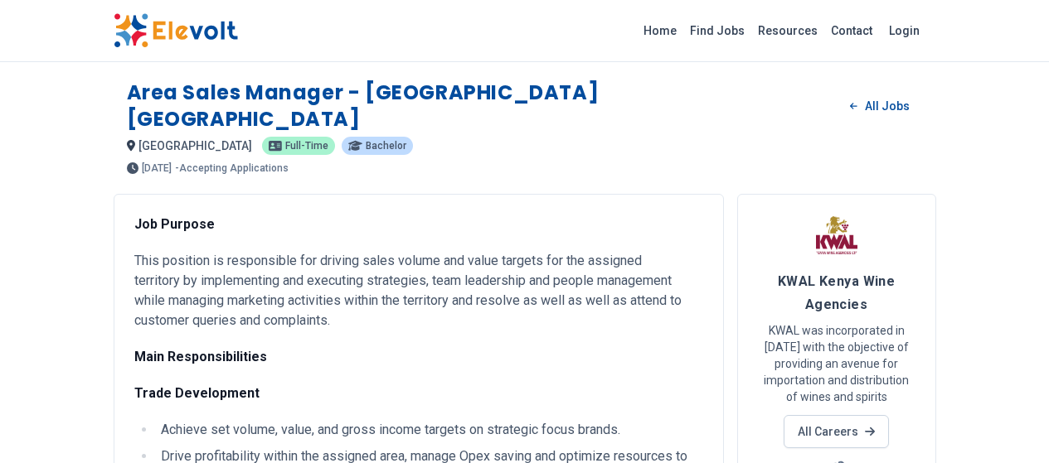  What do you see at coordinates (231, 168) in the screenshot?
I see `p: - Accepting Applications` at bounding box center [231, 168].